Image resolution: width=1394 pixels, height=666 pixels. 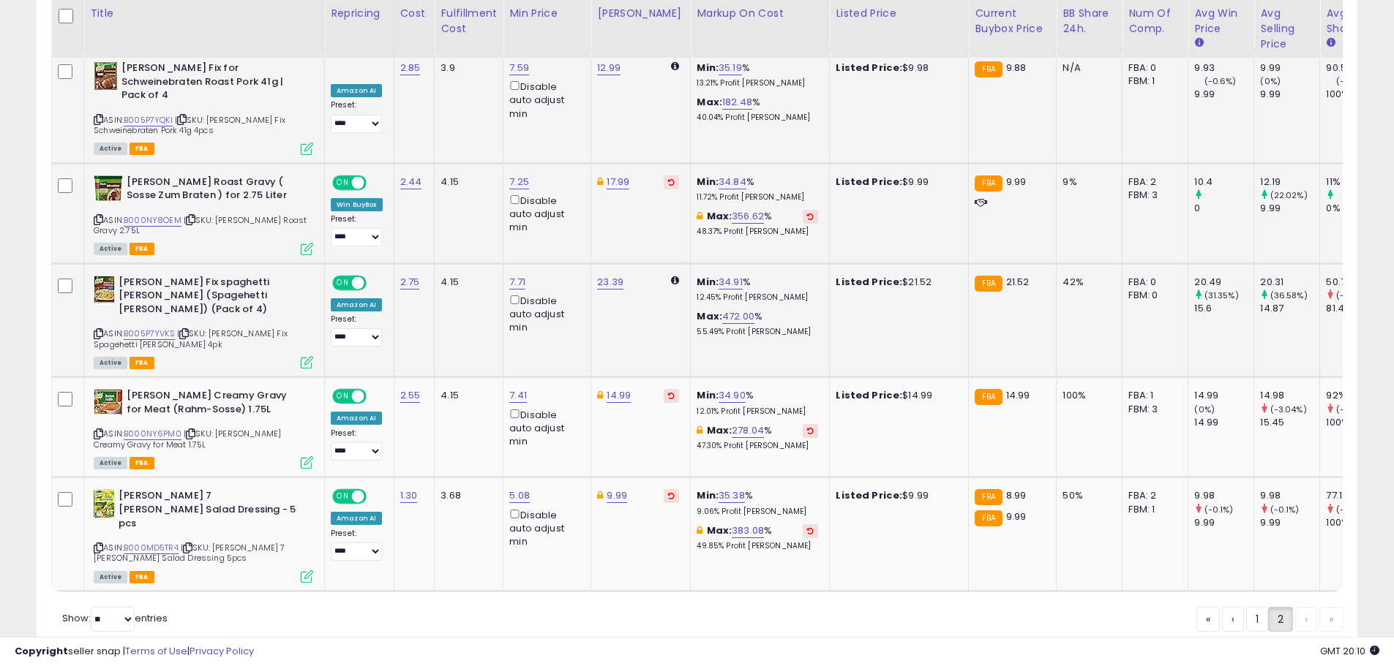 I want to click on span: 9.99, so click(x=1016, y=181).